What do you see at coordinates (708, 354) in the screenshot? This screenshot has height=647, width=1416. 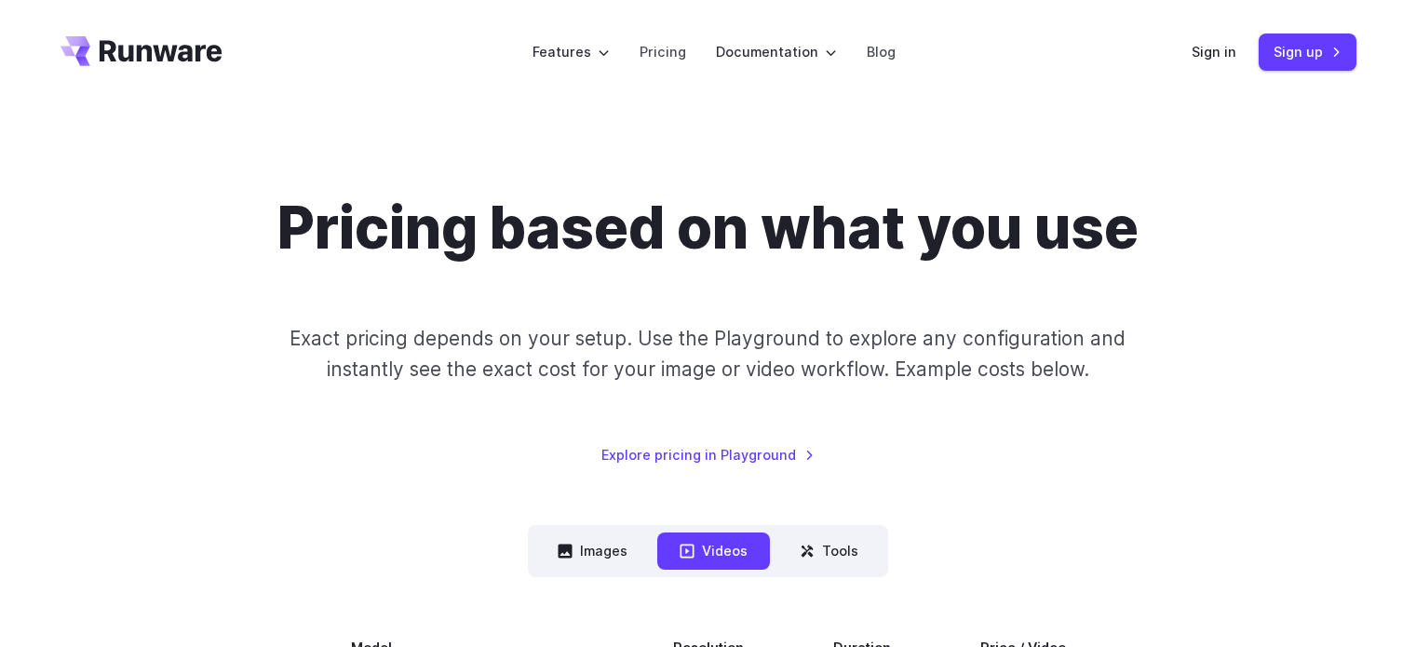 I see `p: Exact pricing depends on your setup. Use the Playground to explore any configuration and instantl...` at bounding box center [708, 354].